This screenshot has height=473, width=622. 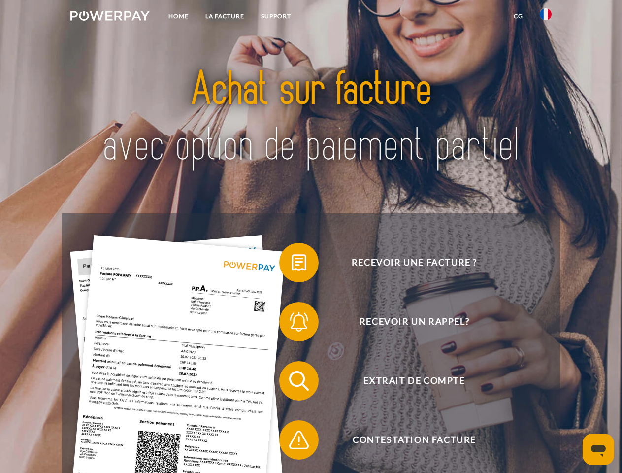 What do you see at coordinates (414, 322) in the screenshot?
I see `span: Recevoir un rappel?` at bounding box center [414, 322].